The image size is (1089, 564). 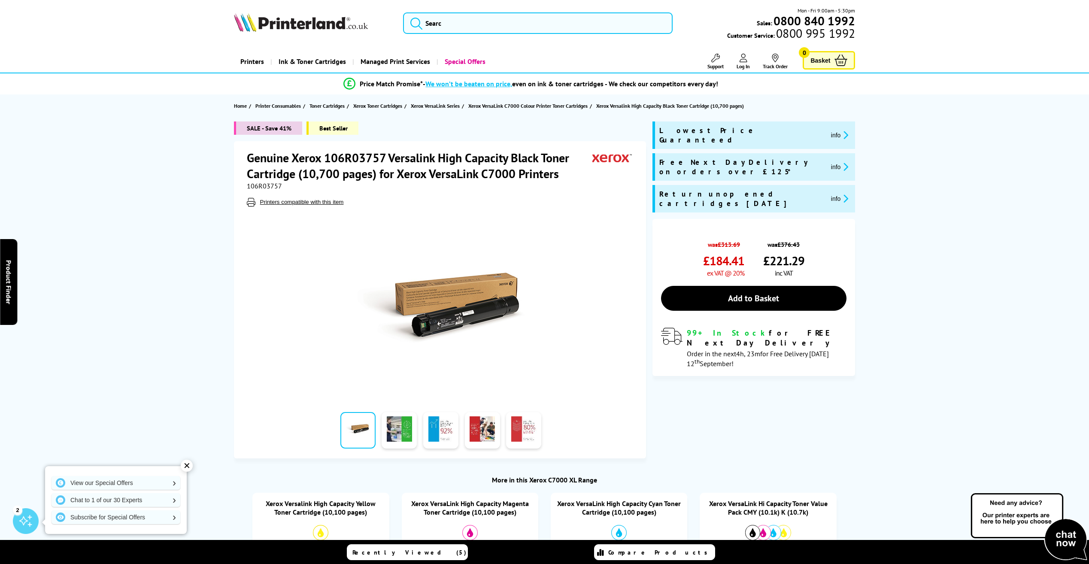 I want to click on span: 0800 995 1992, so click(x=814, y=33).